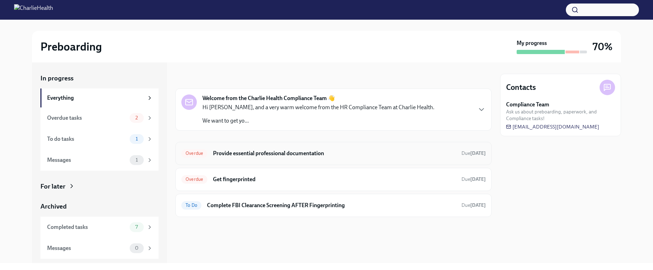 This screenshot has height=270, width=653. Describe the element at coordinates (521, 88) in the screenshot. I see `h4: Contacts` at that location.